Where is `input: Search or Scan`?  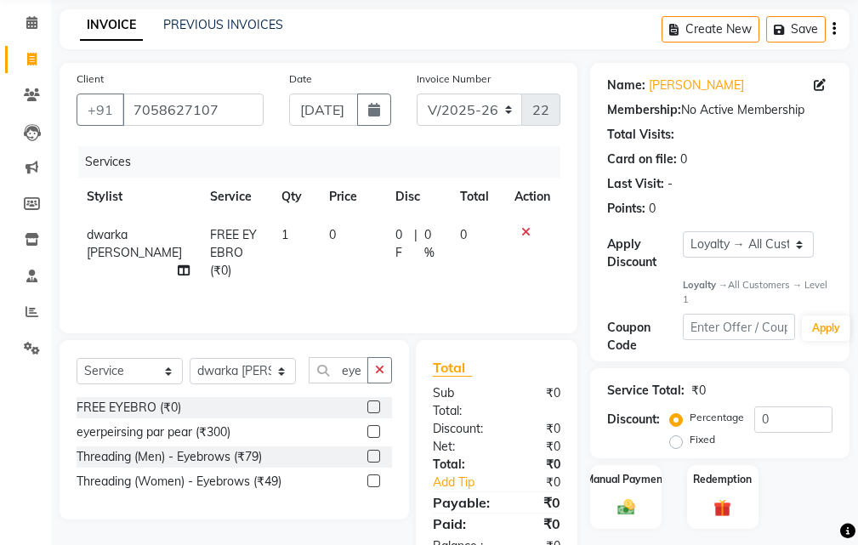 input: Search or Scan is located at coordinates (339, 370).